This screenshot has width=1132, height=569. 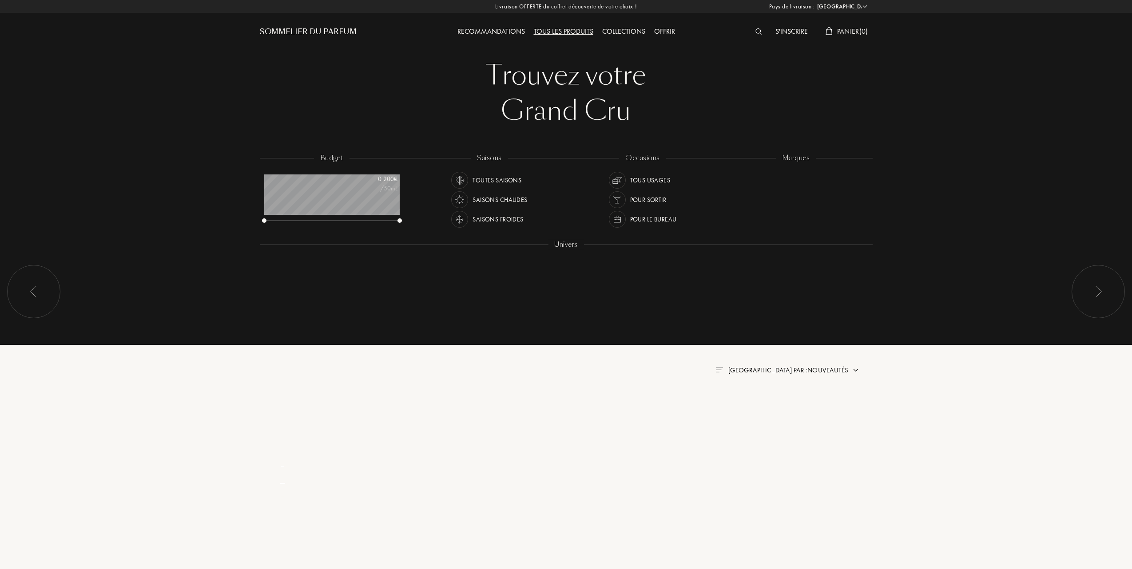 I want to click on img: usage_season_cold_white.svg, so click(x=460, y=219).